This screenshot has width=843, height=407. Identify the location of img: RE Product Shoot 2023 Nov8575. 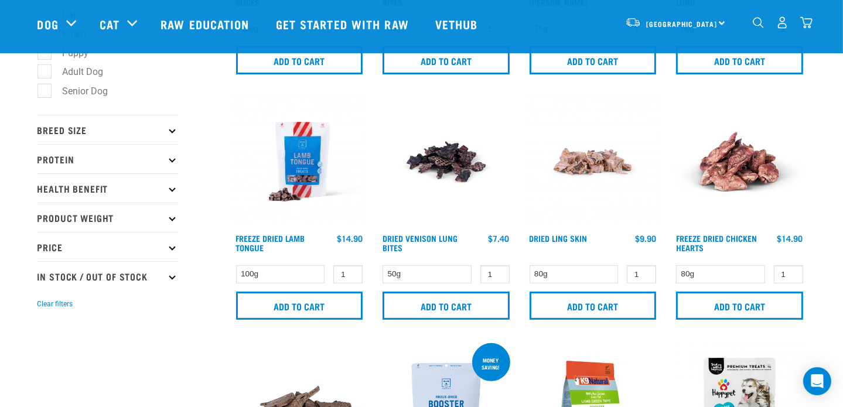
(299, 162).